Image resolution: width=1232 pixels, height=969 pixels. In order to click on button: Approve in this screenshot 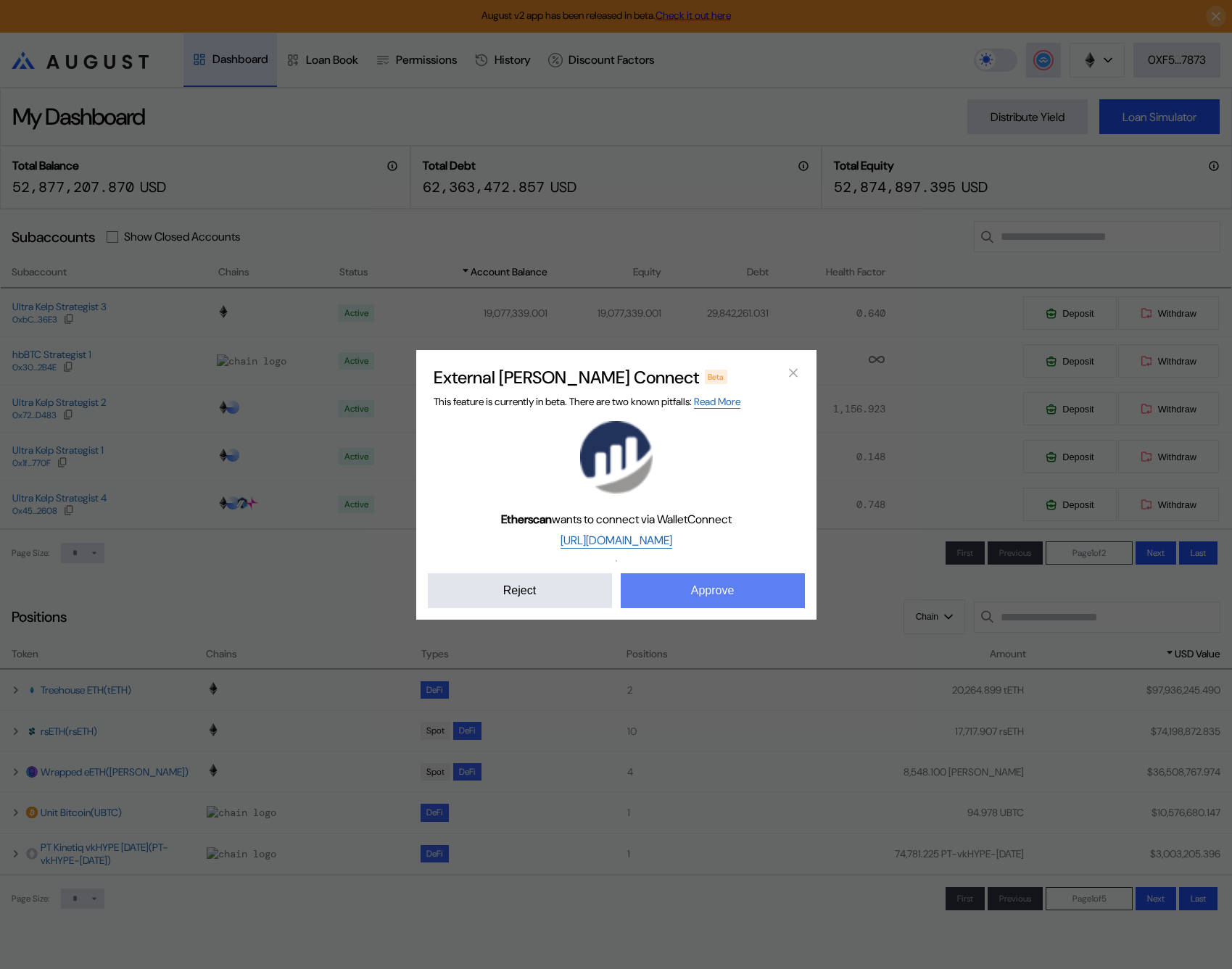, I will do `click(712, 591)`.